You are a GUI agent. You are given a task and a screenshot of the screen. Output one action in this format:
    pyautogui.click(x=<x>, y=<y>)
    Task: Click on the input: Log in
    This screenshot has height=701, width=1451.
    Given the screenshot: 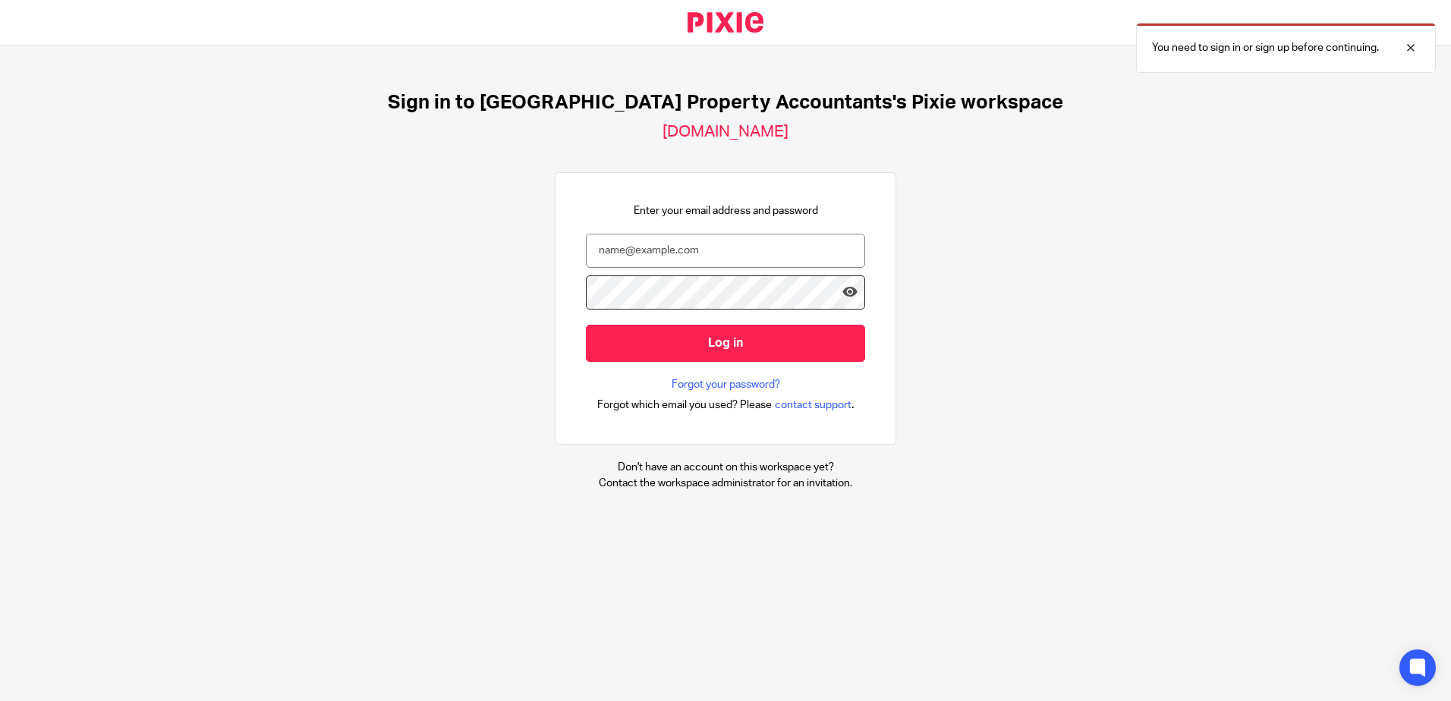 What is the action you would take?
    pyautogui.click(x=726, y=343)
    